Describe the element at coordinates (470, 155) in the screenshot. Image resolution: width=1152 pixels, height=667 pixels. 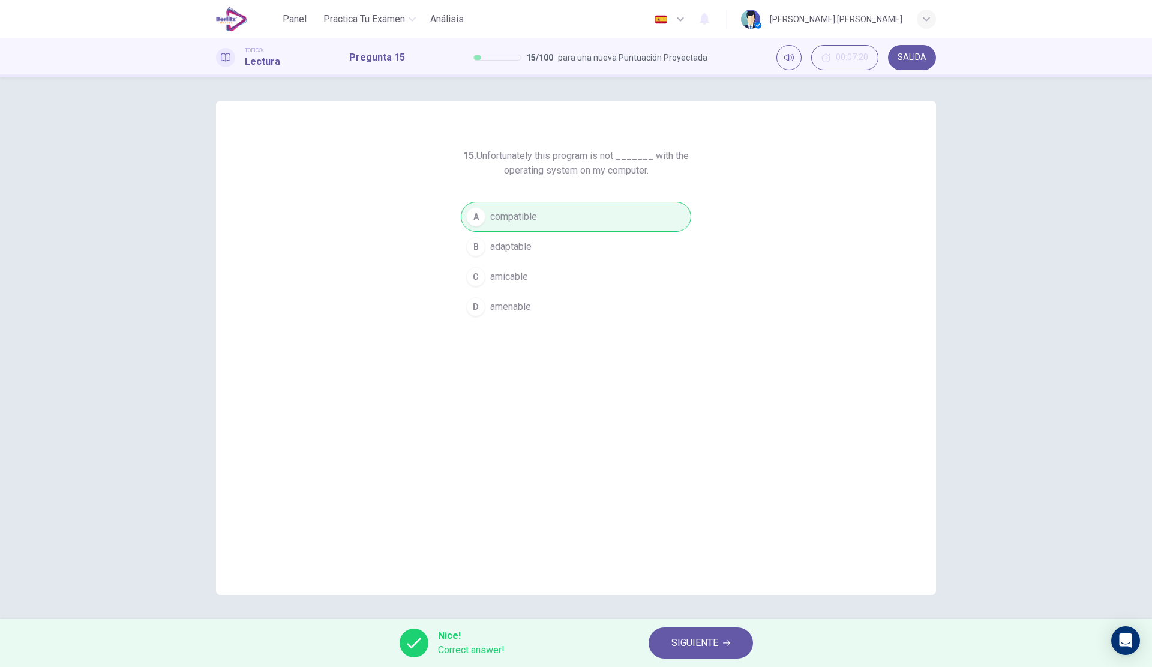
I see `strong: 15.` at that location.